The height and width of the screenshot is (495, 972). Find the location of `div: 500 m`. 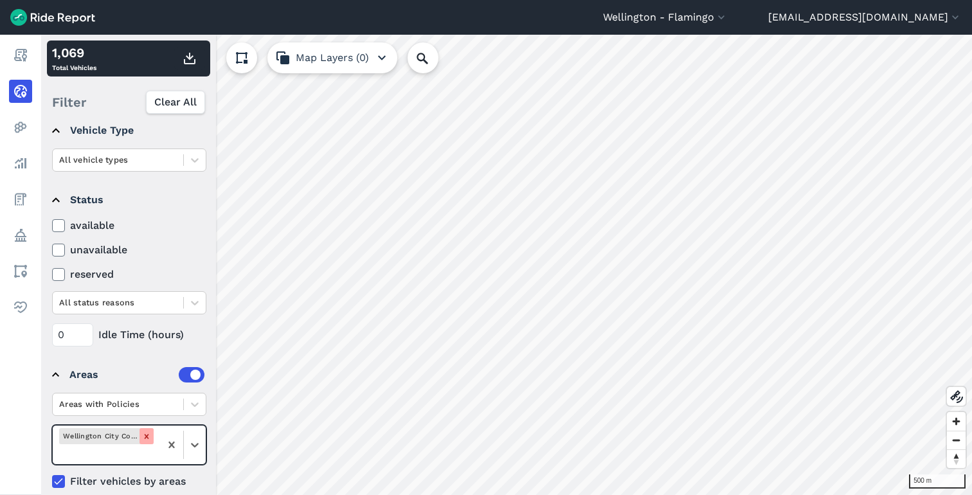

div: 500 m is located at coordinates (937, 482).